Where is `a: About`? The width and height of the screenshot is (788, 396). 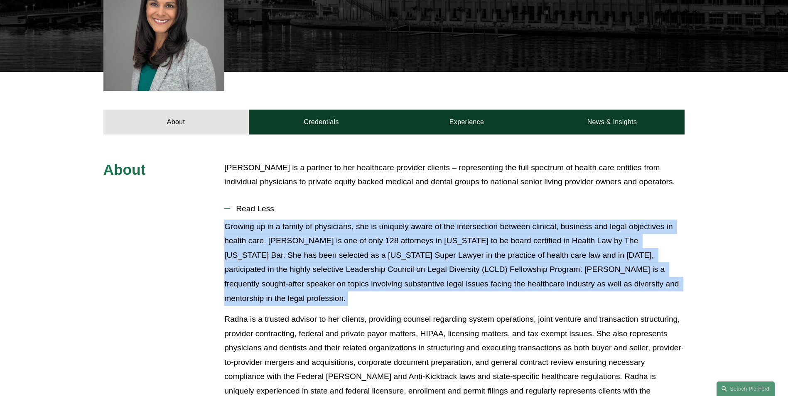 a: About is located at coordinates (176, 122).